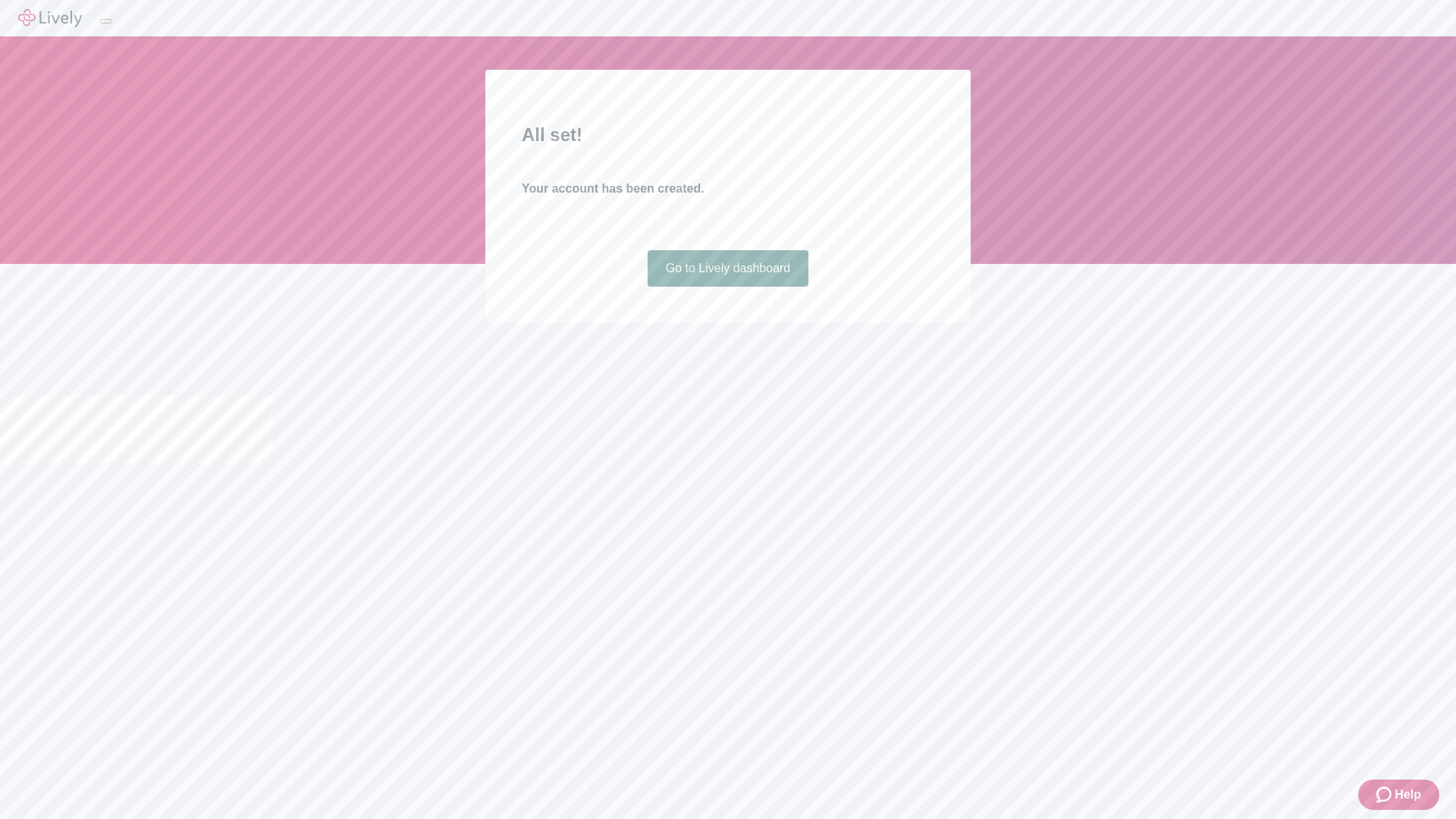  What do you see at coordinates (106, 21) in the screenshot?
I see `button: Log out` at bounding box center [106, 21].